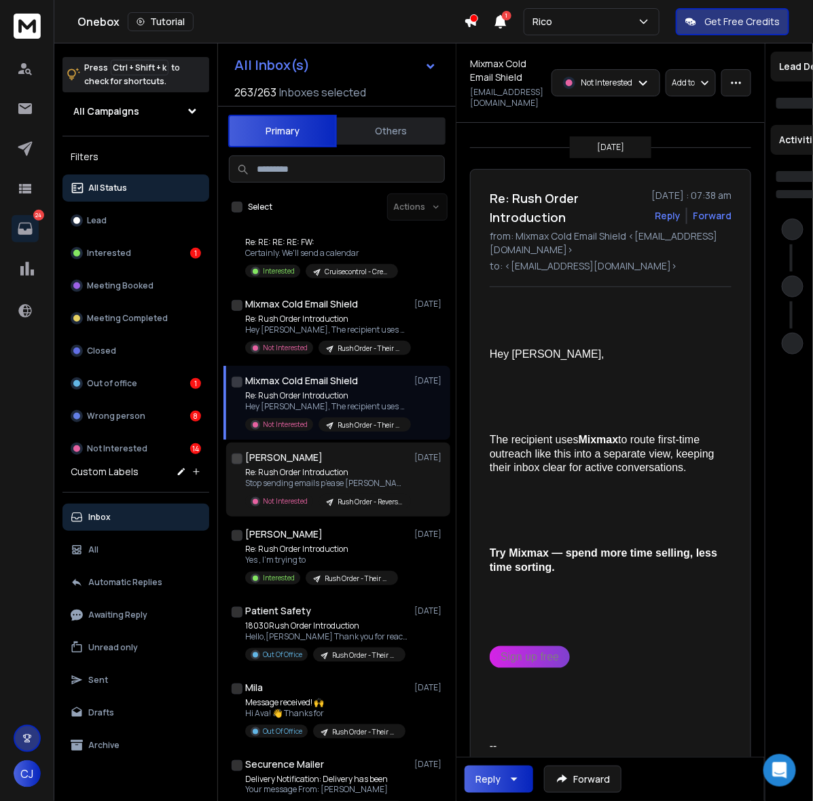 The height and width of the screenshot is (801, 813). What do you see at coordinates (282, 131) in the screenshot?
I see `button: Primary` at bounding box center [282, 131].